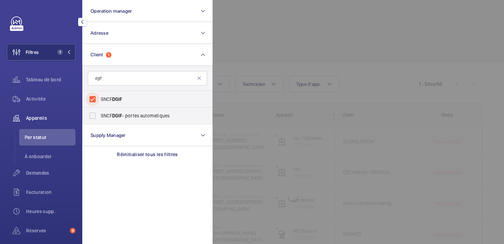  I want to click on span: Par statut, so click(50, 137).